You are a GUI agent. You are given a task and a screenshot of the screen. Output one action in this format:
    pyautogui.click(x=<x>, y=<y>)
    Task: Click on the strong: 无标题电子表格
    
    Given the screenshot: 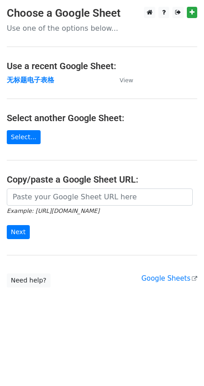 What is the action you would take?
    pyautogui.click(x=30, y=80)
    